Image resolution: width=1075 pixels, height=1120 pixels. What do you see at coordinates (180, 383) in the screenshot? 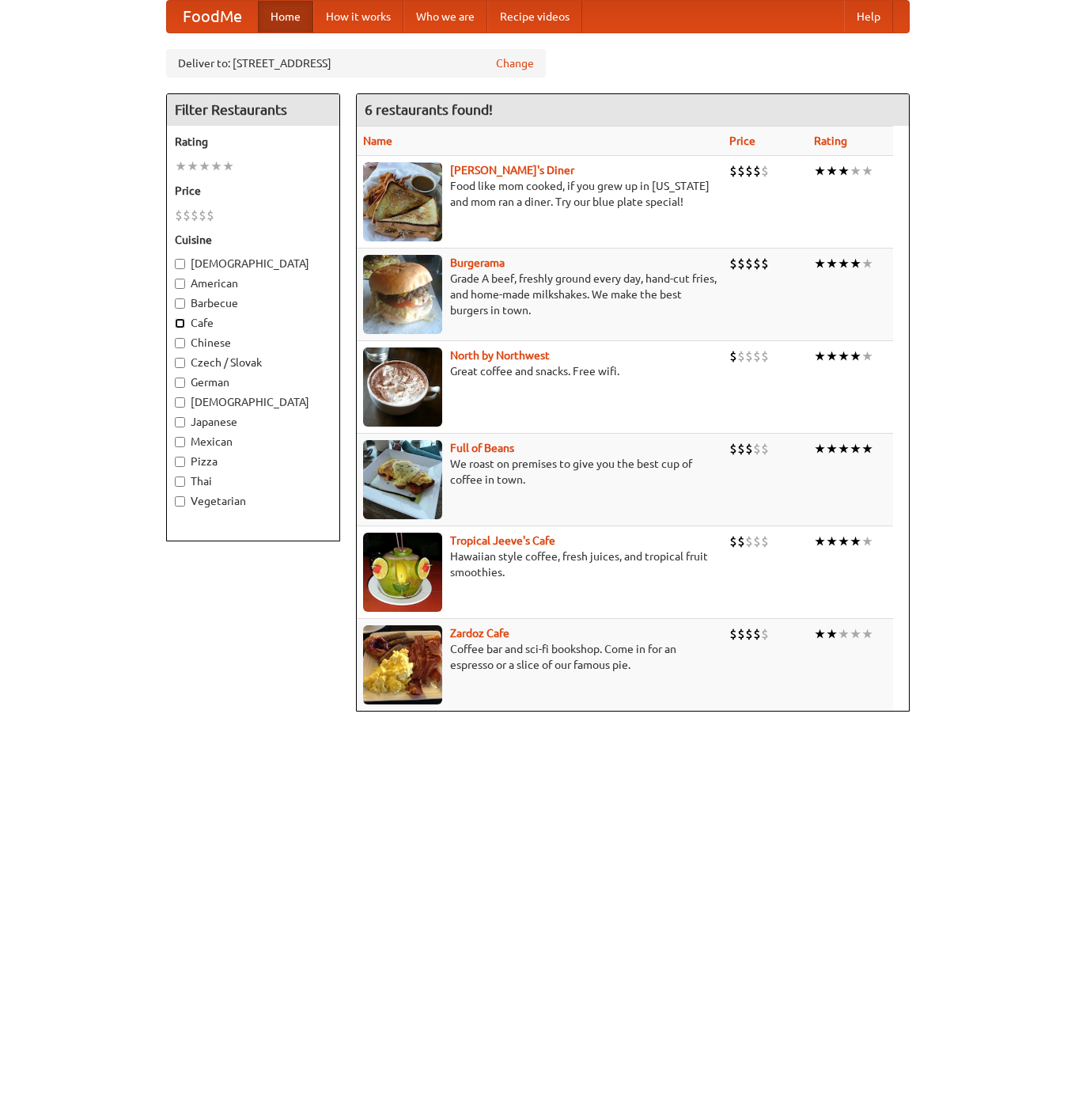
I see `input: German` at bounding box center [180, 383].